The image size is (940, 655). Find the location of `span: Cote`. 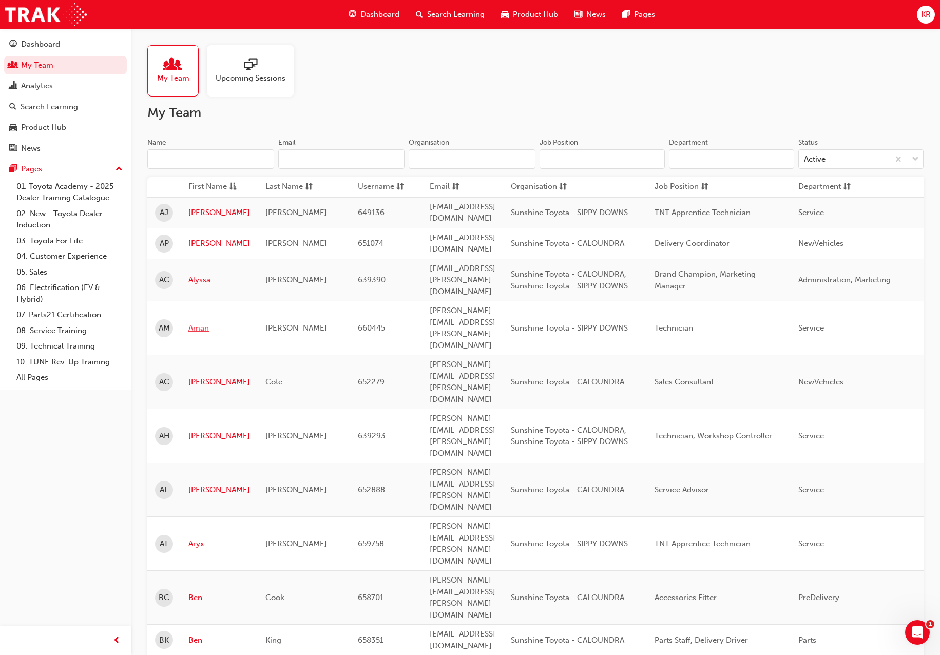

span: Cote is located at coordinates (274, 382).